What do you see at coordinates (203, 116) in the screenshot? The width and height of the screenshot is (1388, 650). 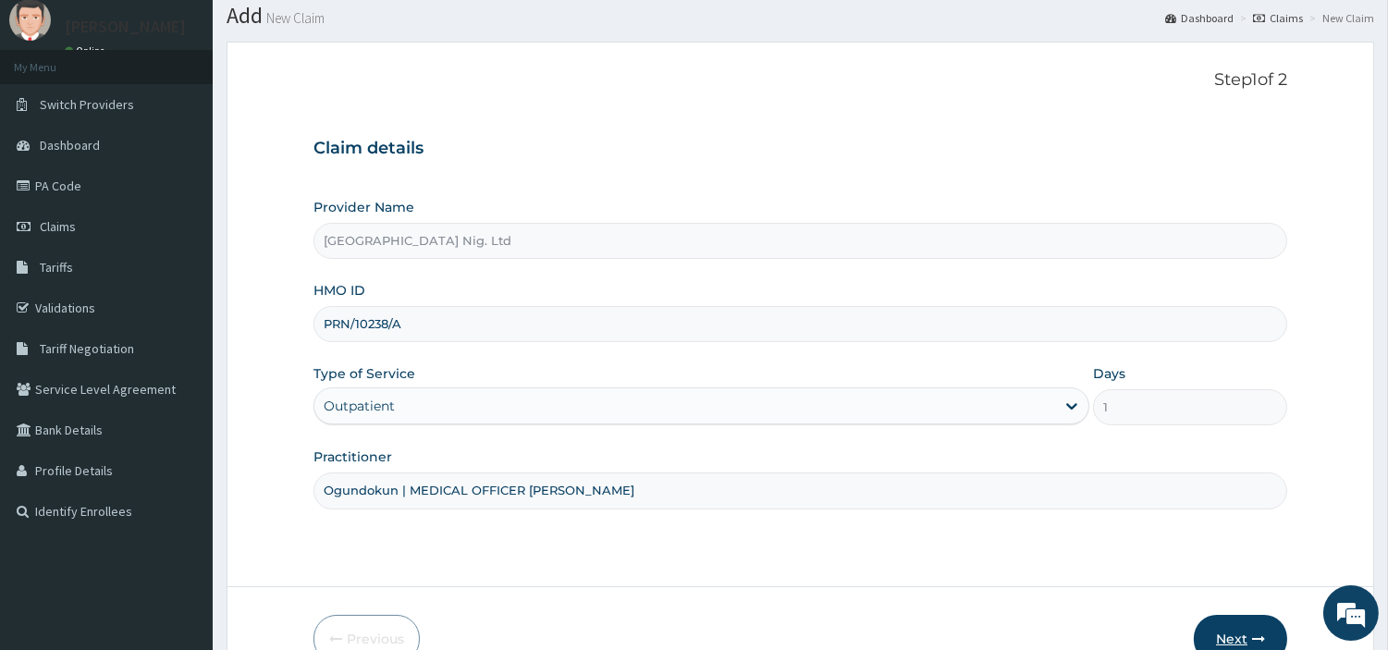 I see `div: Chat with us now` at bounding box center [203, 116].